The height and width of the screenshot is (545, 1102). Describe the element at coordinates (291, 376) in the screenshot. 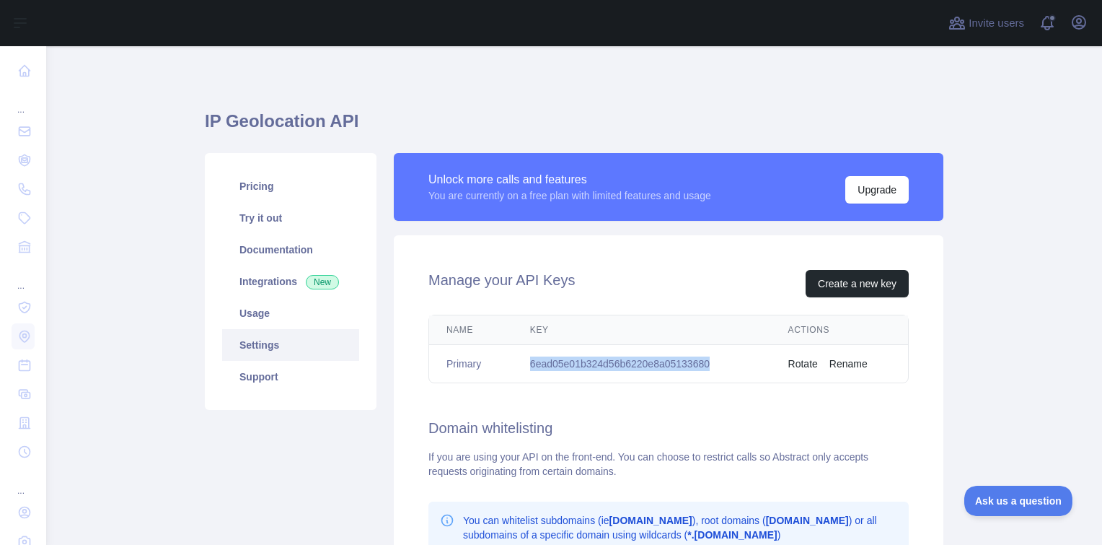

I see `a: Support` at that location.